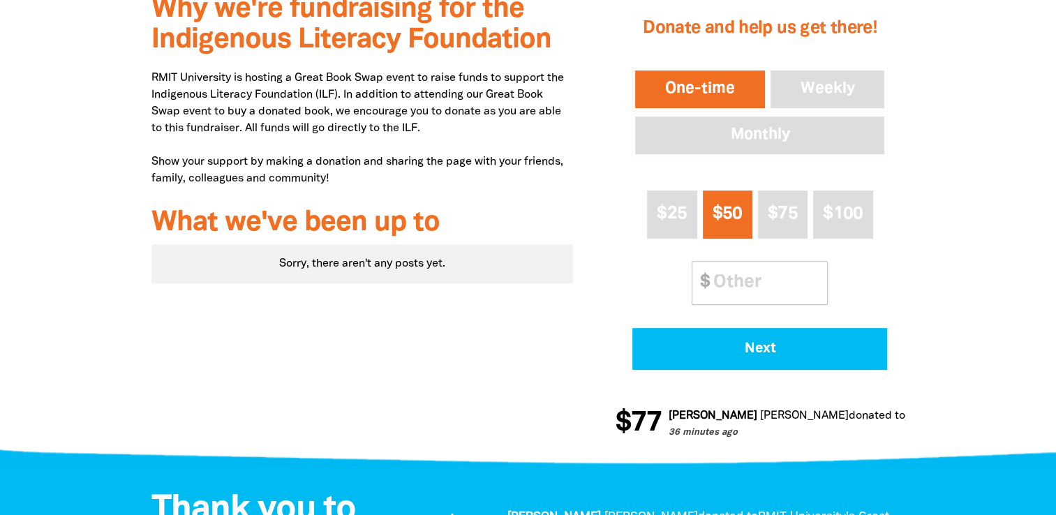 This screenshot has height=515, width=1056. I want to click on button: One-time, so click(700, 89).